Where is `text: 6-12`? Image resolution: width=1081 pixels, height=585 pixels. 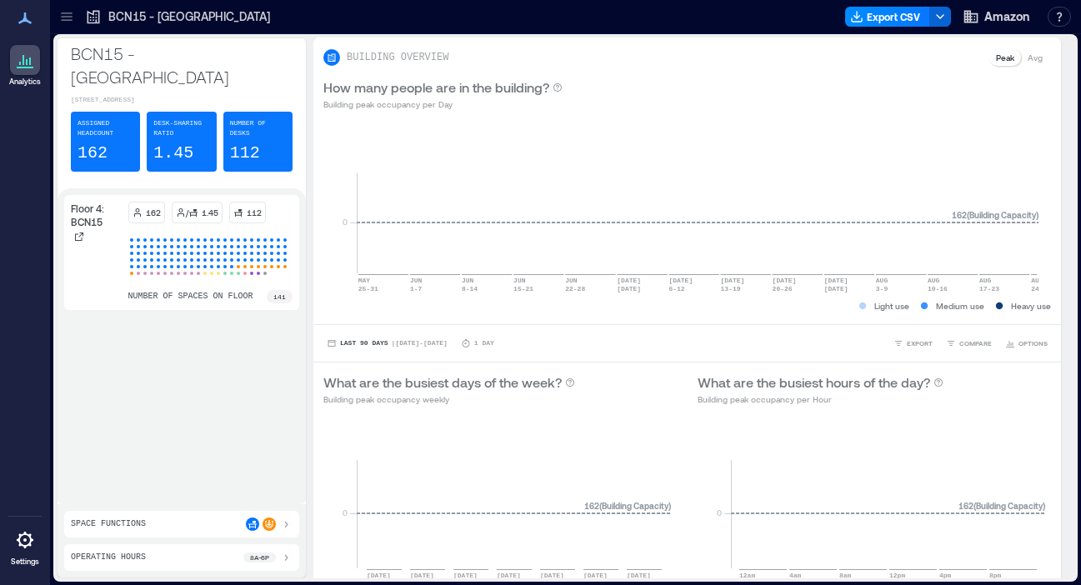 text: 6-12 is located at coordinates (676, 288).